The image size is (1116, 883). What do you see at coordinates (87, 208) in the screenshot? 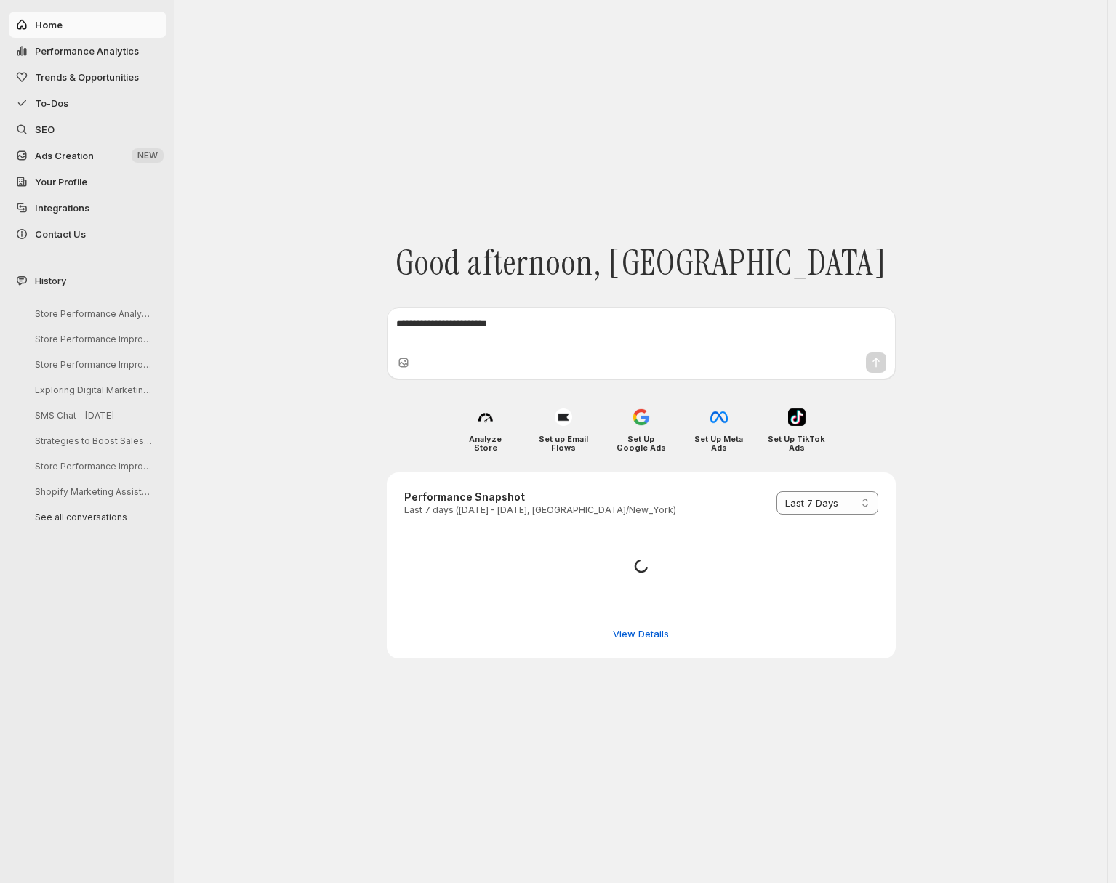
I see `a: Integrations` at bounding box center [87, 208].